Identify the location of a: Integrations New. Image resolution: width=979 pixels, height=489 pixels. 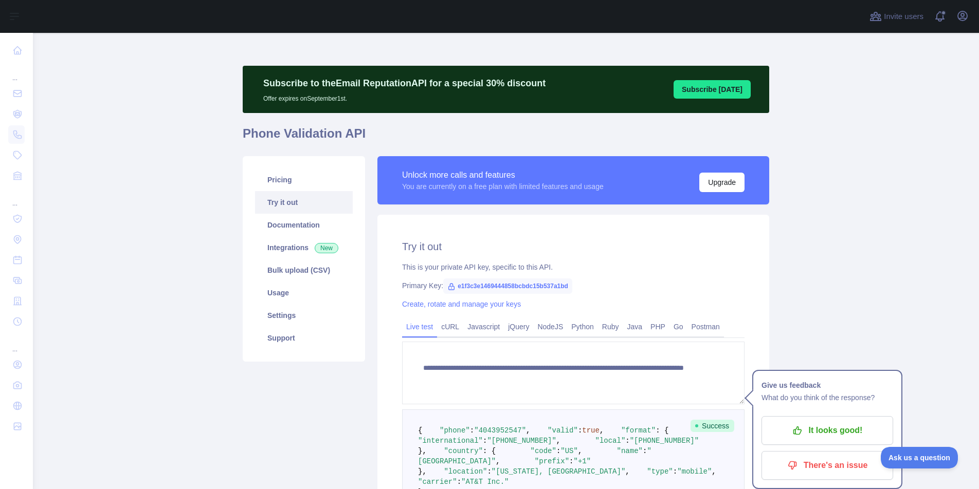
(304, 248).